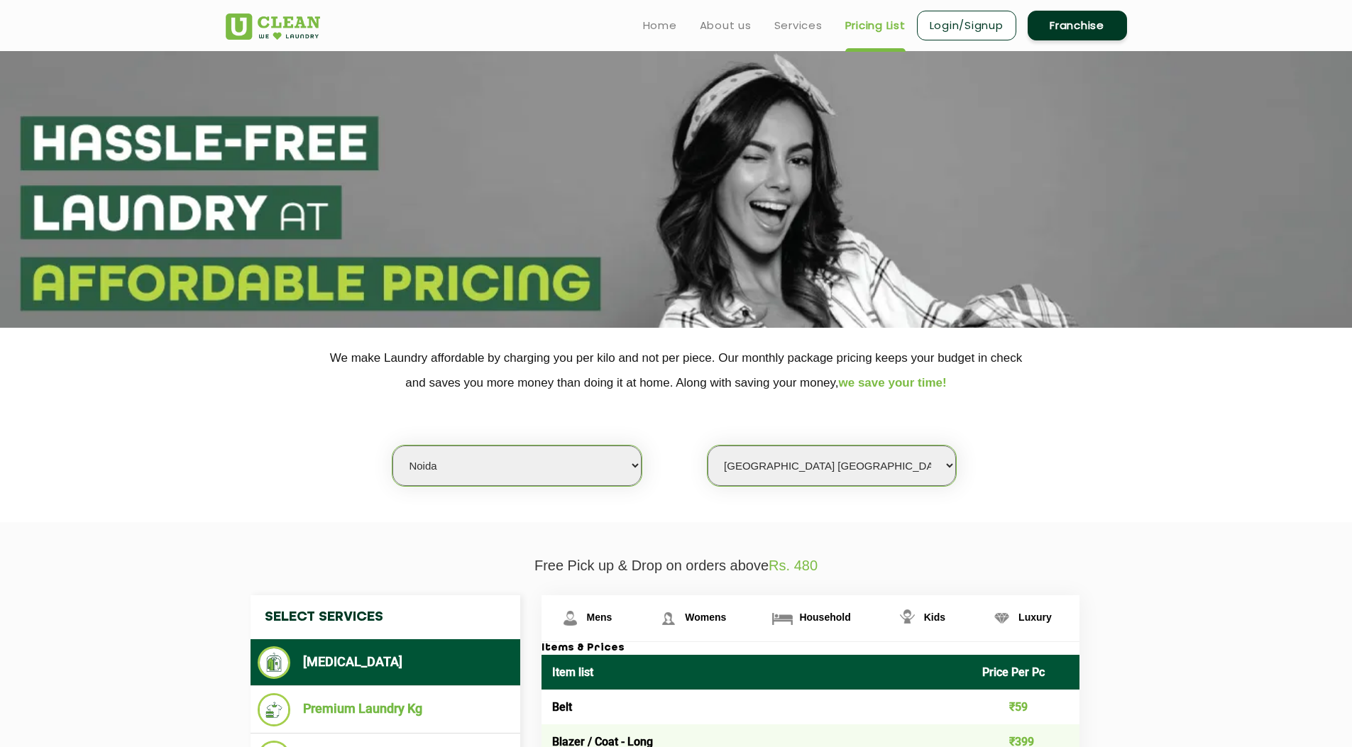  I want to click on a: Home, so click(660, 26).